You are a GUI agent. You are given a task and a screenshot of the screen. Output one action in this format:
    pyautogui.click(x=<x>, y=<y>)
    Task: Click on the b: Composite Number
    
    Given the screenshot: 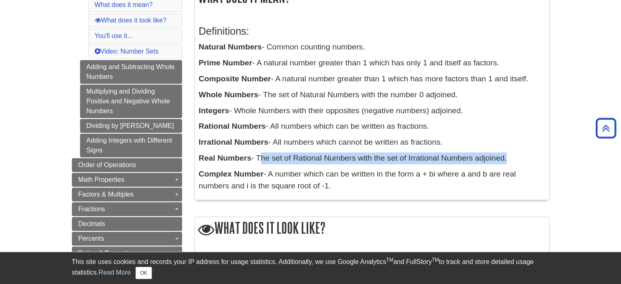 What is the action you would take?
    pyautogui.click(x=235, y=78)
    